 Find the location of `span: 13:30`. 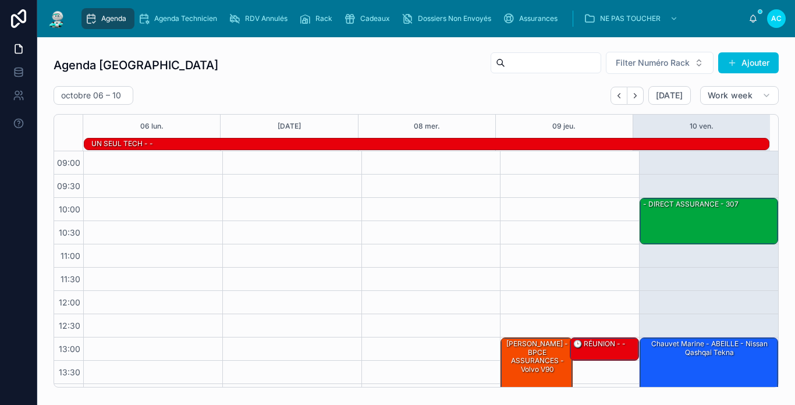

span: 13:30 is located at coordinates (69, 372).